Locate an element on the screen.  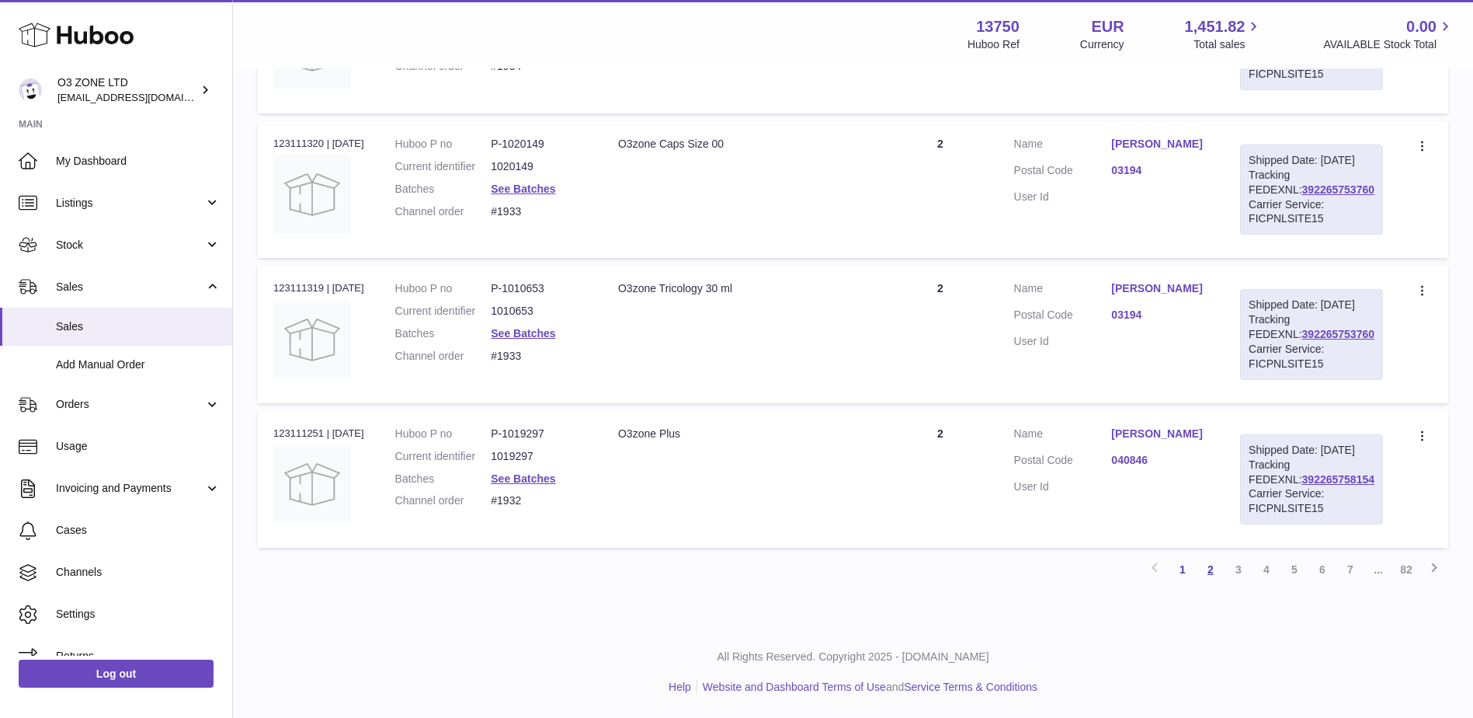
a: Help is located at coordinates (680, 687).